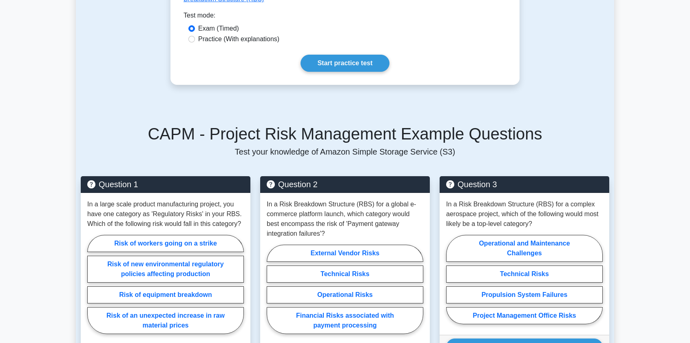 Image resolution: width=690 pixels, height=343 pixels. Describe the element at coordinates (165, 295) in the screenshot. I see `label: Risk of equipment breakdown` at that location.